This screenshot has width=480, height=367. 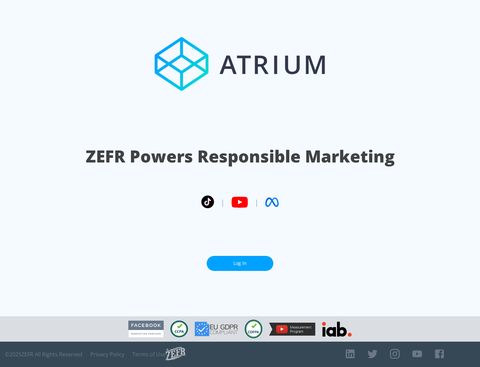 What do you see at coordinates (149, 354) in the screenshot?
I see `a: Terms of Use` at bounding box center [149, 354].